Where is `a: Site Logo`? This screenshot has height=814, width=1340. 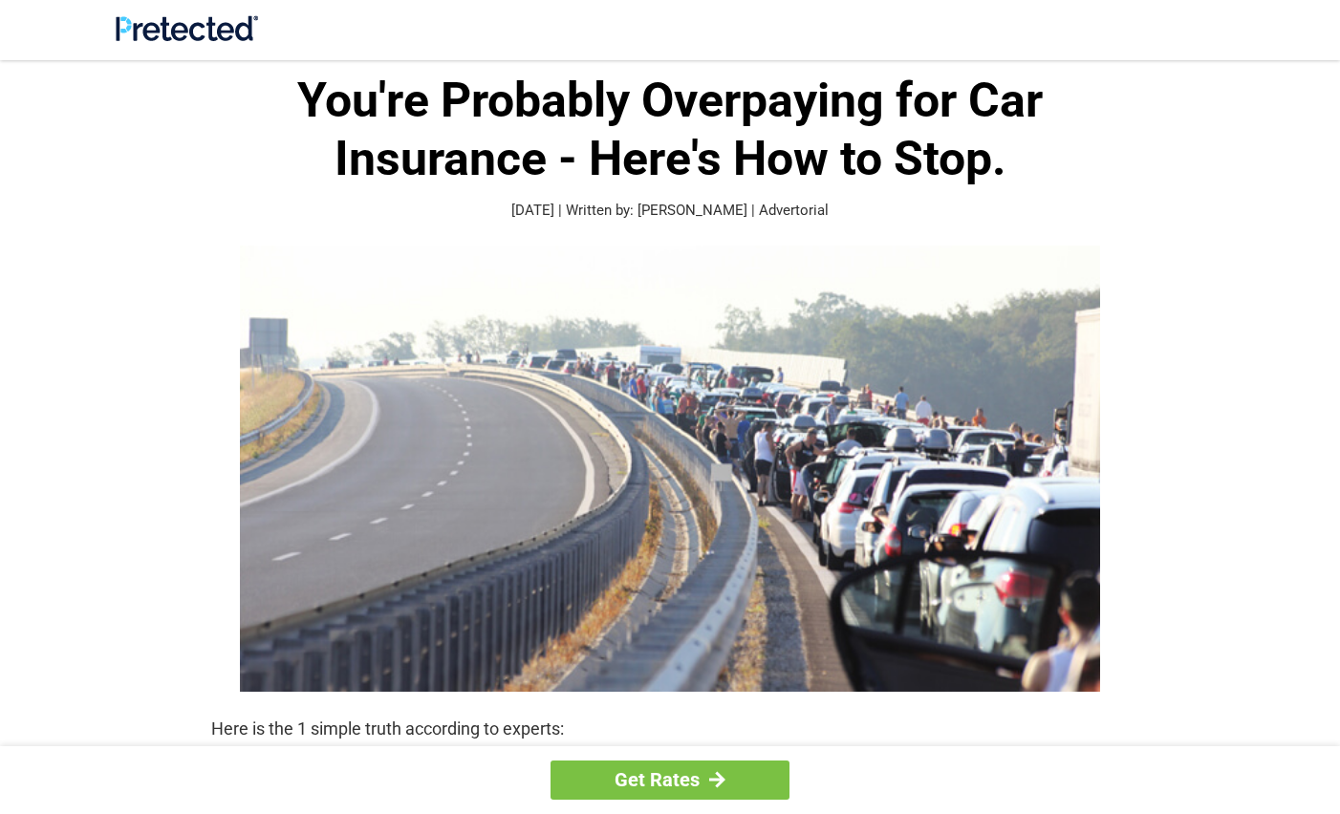
a: Site Logo is located at coordinates (186, 35).